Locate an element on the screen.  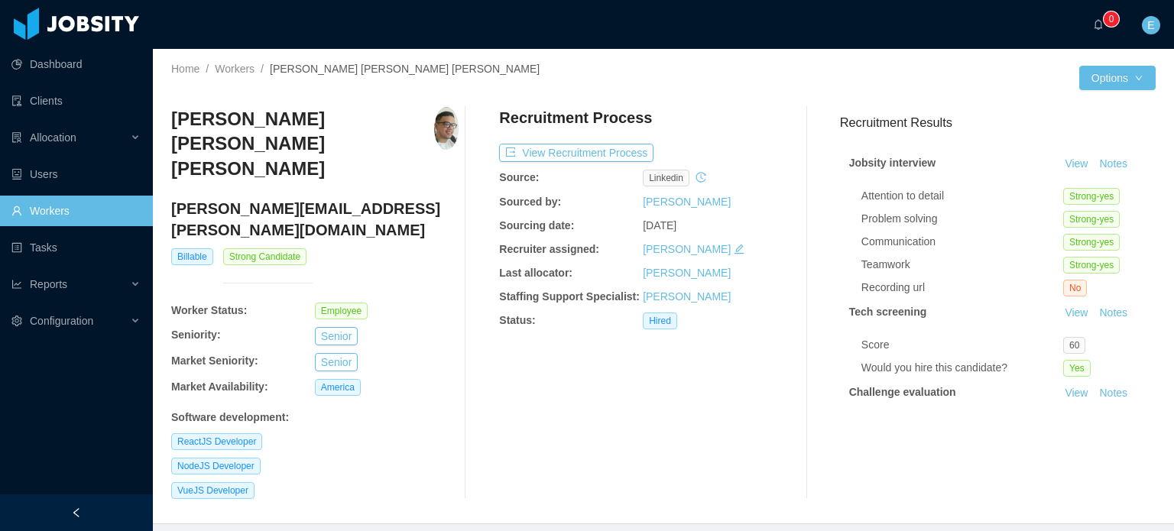
b: Staffing Support Specialist: is located at coordinates (570, 297).